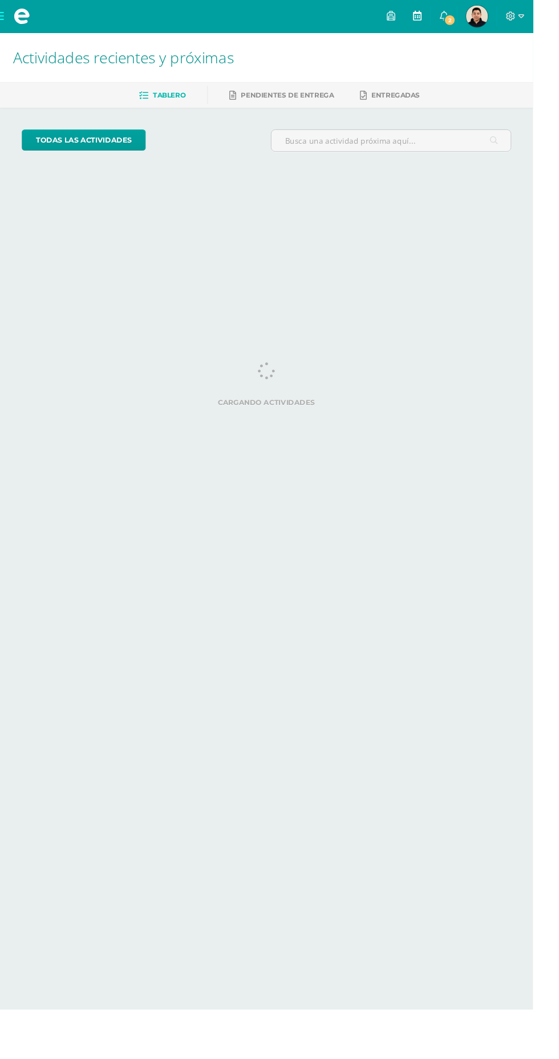 Image resolution: width=559 pixels, height=1059 pixels. What do you see at coordinates (170, 100) in the screenshot?
I see `a: Tablero` at bounding box center [170, 100].